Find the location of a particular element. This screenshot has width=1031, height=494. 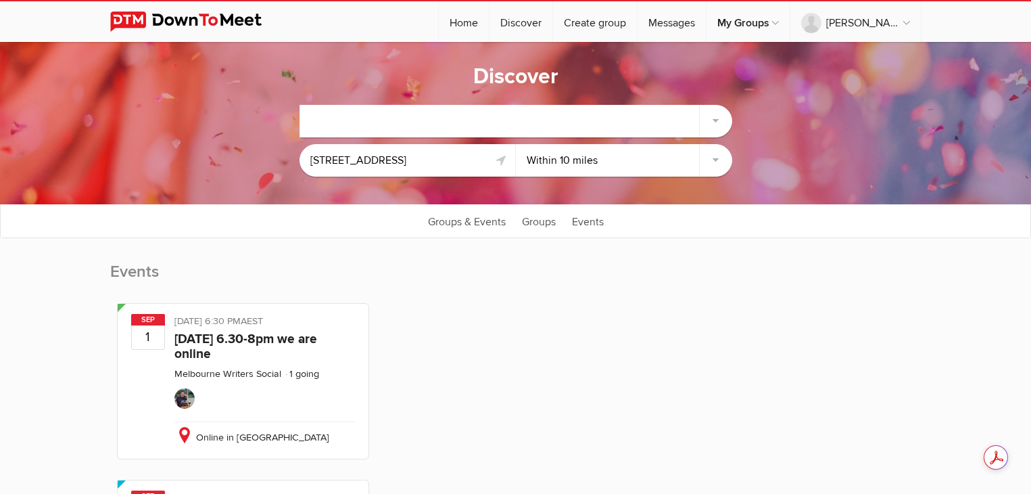

a: Melbourne Writers Social is located at coordinates (228, 373).